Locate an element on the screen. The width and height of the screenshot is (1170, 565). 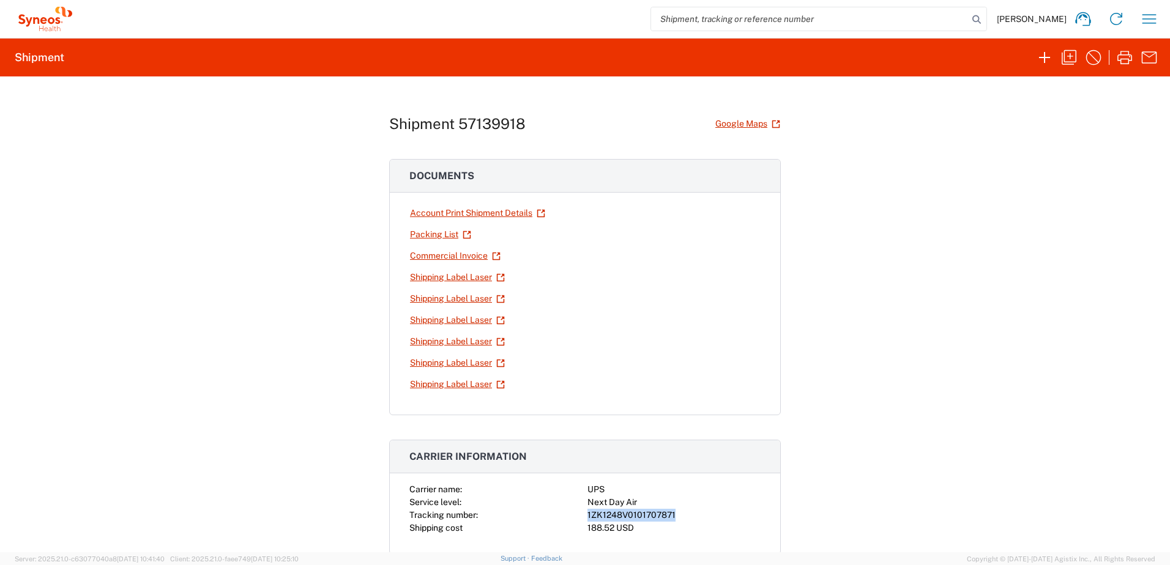
a: Commercial Invoice is located at coordinates (455, 256).